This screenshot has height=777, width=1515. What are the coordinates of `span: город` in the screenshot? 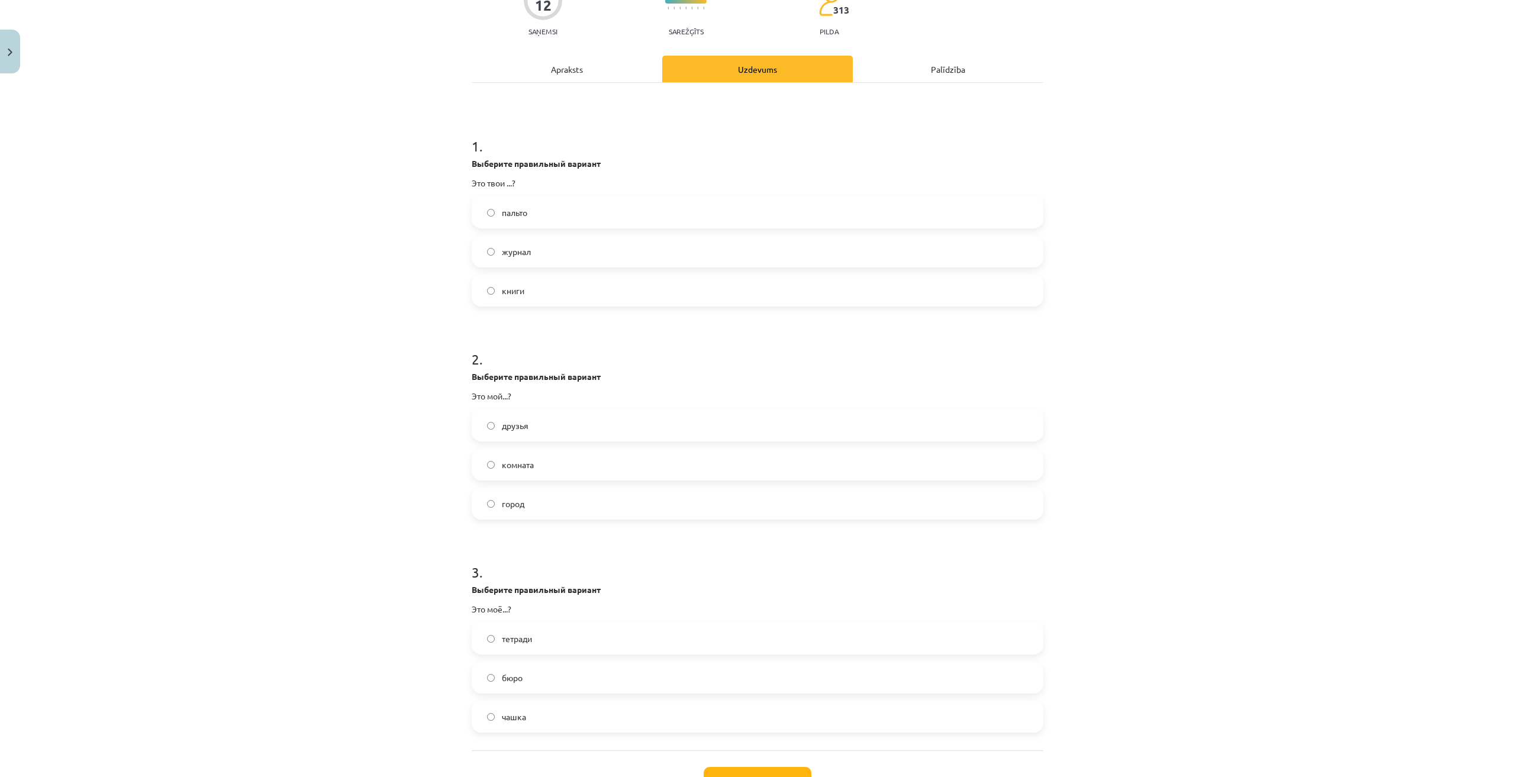 It's located at (513, 504).